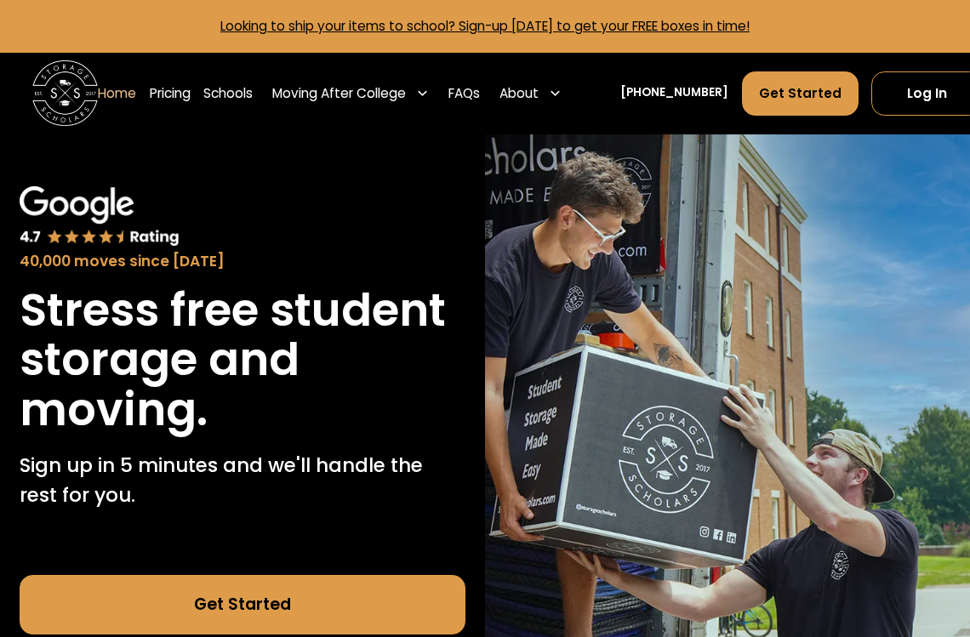 The image size is (970, 637). Describe the element at coordinates (242, 480) in the screenshot. I see `p: Sign up in 5 minutes and we'll handle the rest for you.` at that location.